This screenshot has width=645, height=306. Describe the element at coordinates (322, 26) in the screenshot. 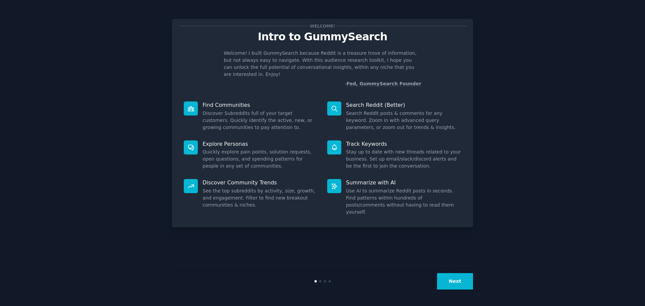

I see `span: Welcome!` at that location.